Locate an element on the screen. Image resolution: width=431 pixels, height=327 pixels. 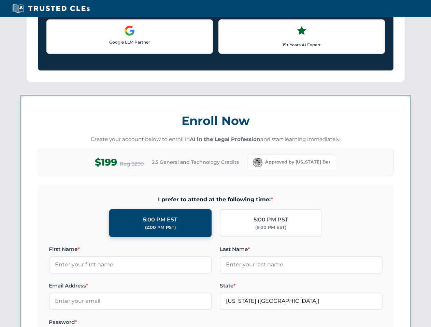
label: Password is located at coordinates (130, 323).